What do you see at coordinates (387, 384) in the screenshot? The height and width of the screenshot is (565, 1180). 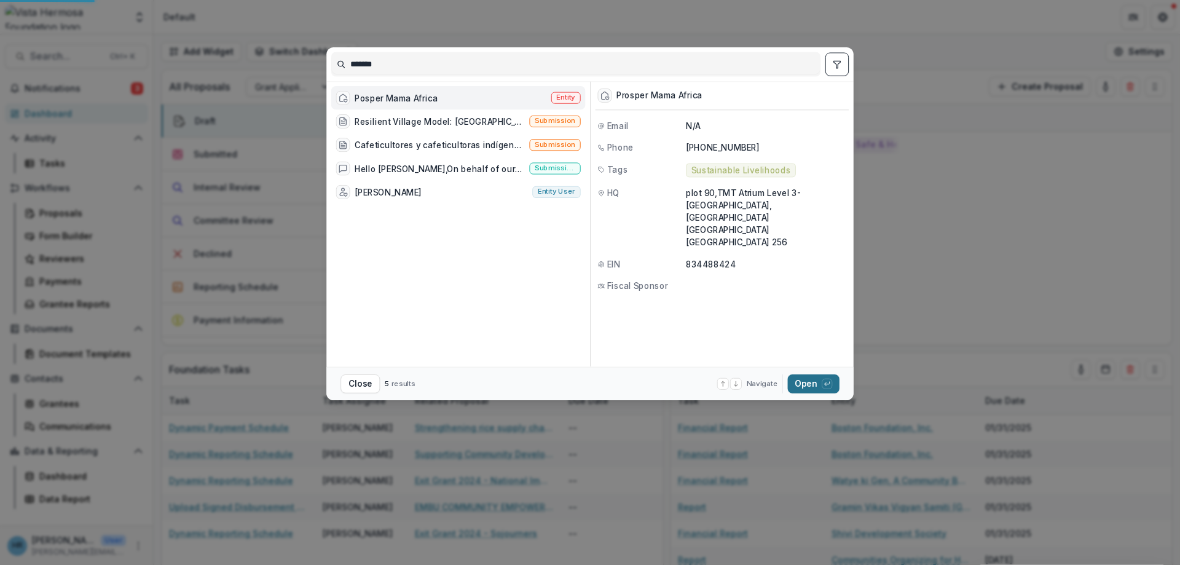 I see `span: 5` at bounding box center [387, 384].